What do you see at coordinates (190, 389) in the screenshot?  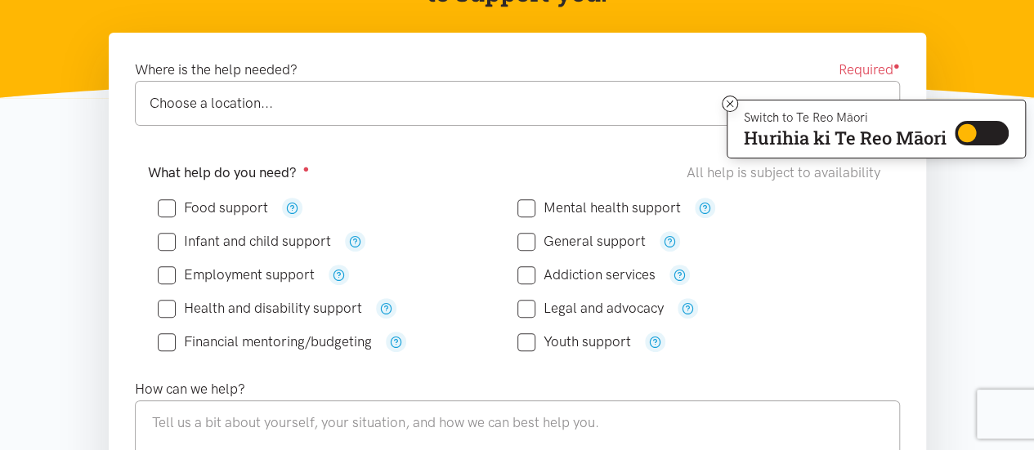 I see `label: How can we help?` at bounding box center [190, 389].